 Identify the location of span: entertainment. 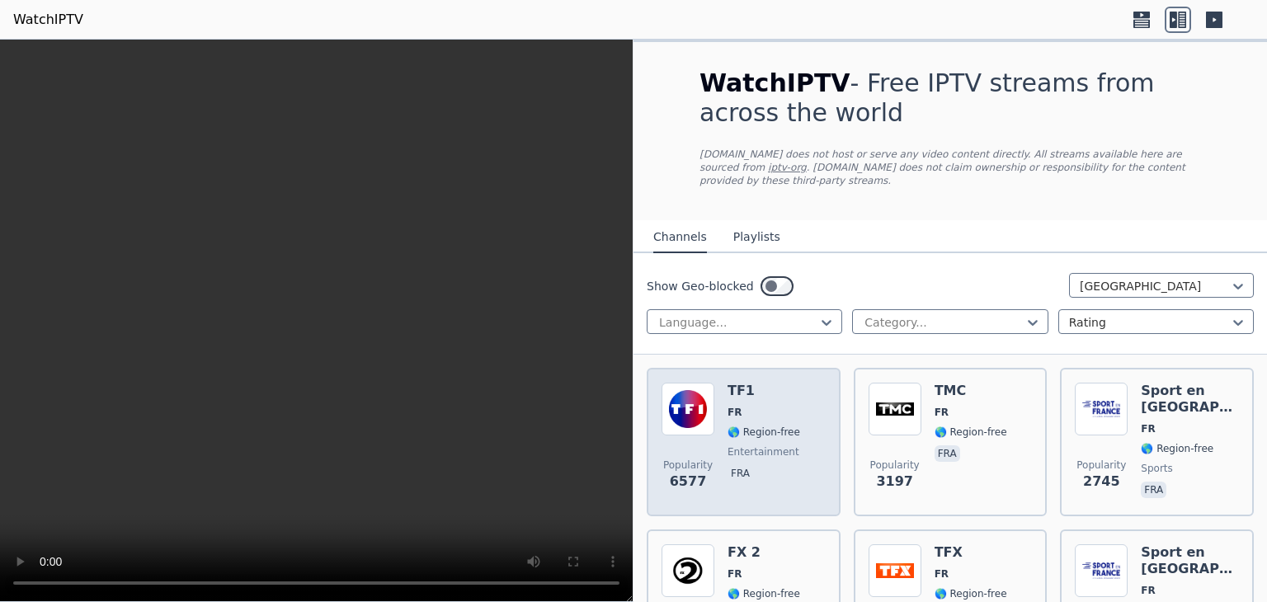
(763, 452).